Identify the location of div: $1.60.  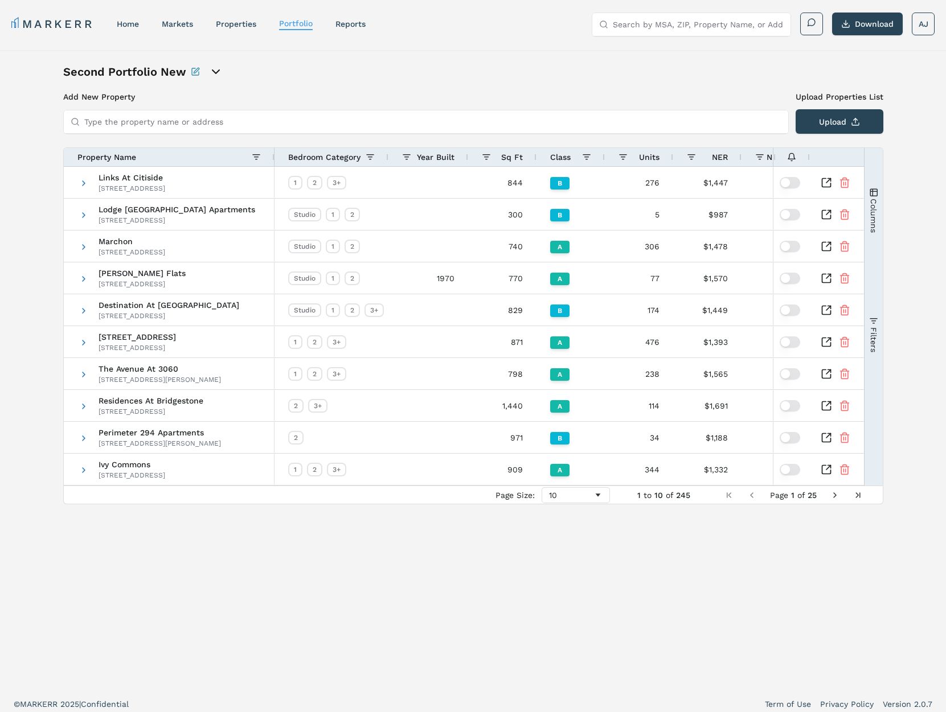
(781, 342).